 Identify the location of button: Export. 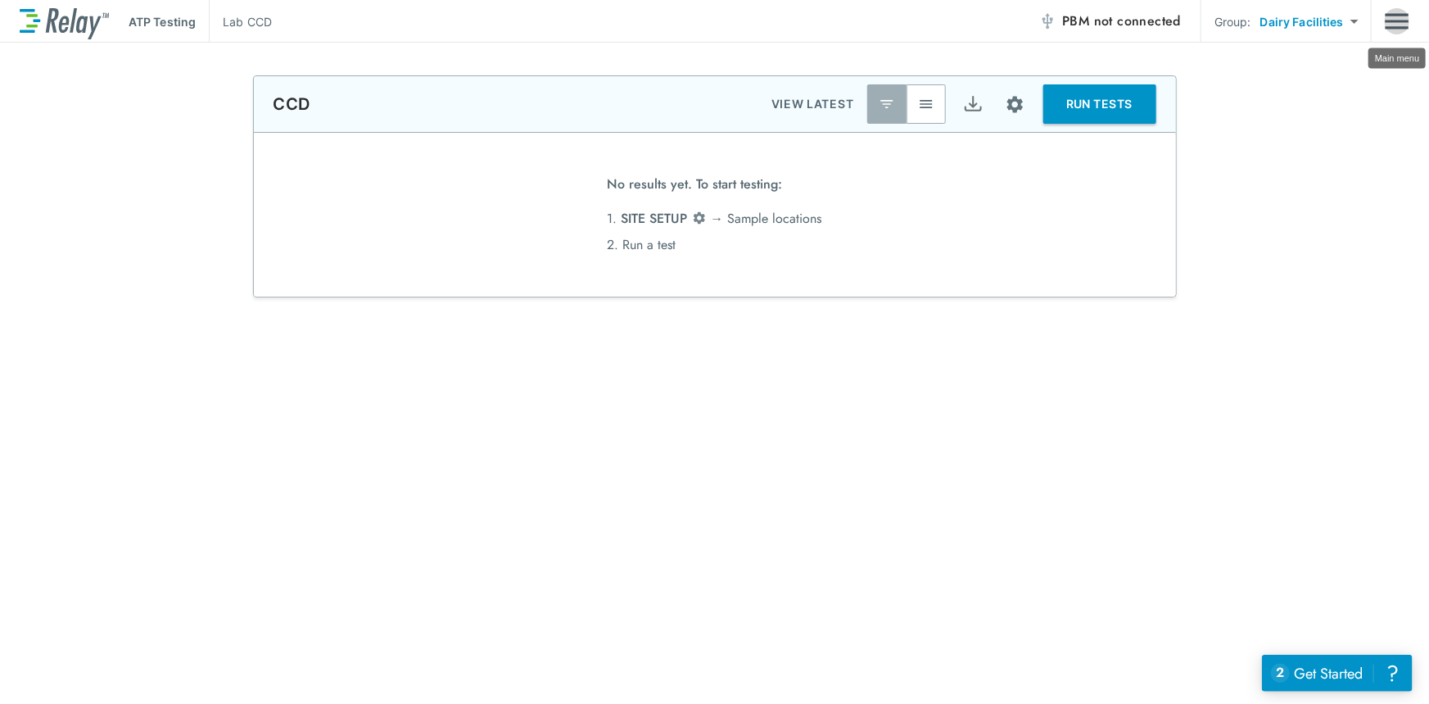
(974, 104).